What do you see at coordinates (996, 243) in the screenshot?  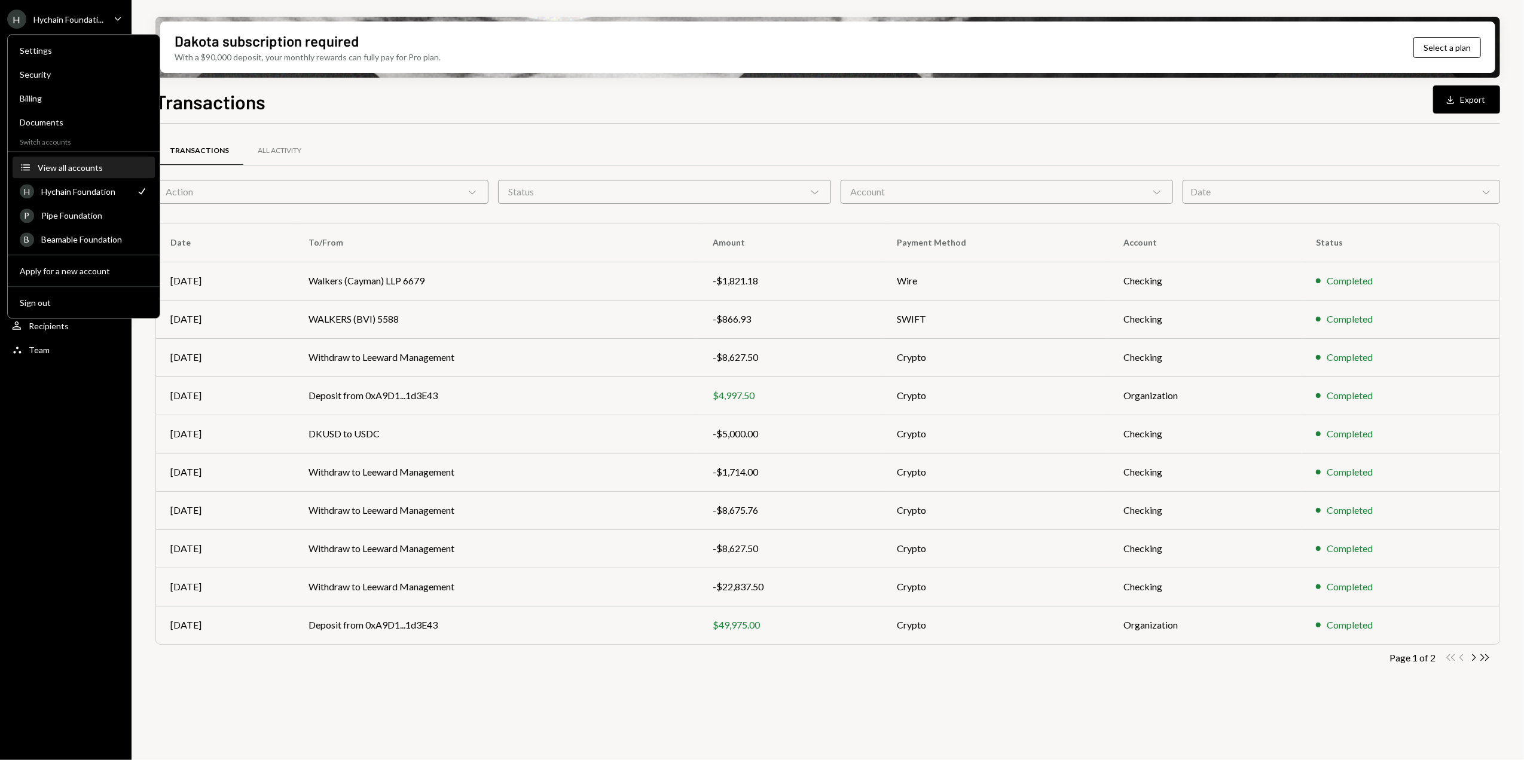 I see `th: Payment Method` at bounding box center [996, 243].